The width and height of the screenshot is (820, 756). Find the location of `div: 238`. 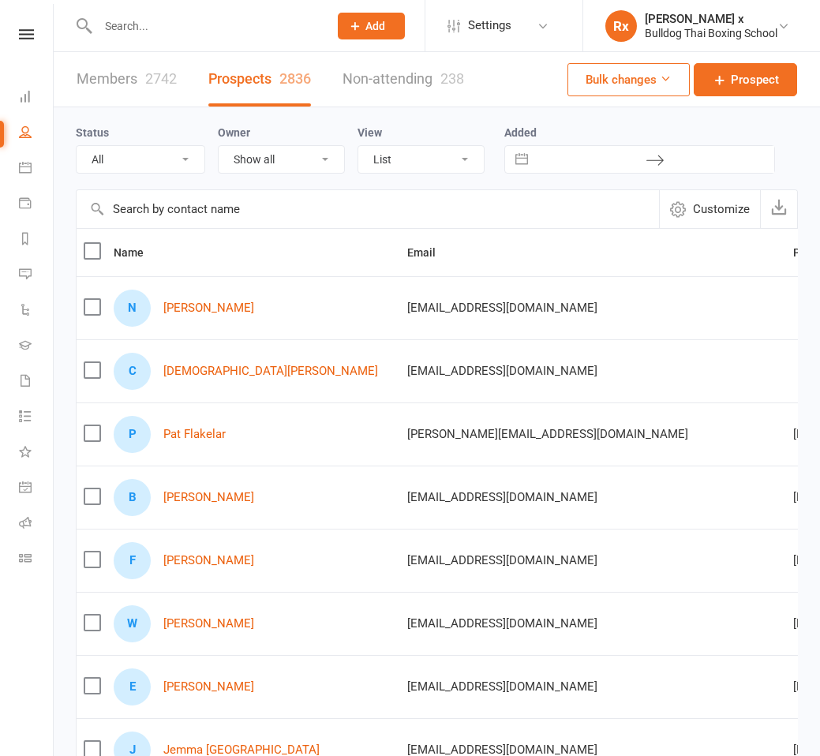

div: 238 is located at coordinates (452, 78).